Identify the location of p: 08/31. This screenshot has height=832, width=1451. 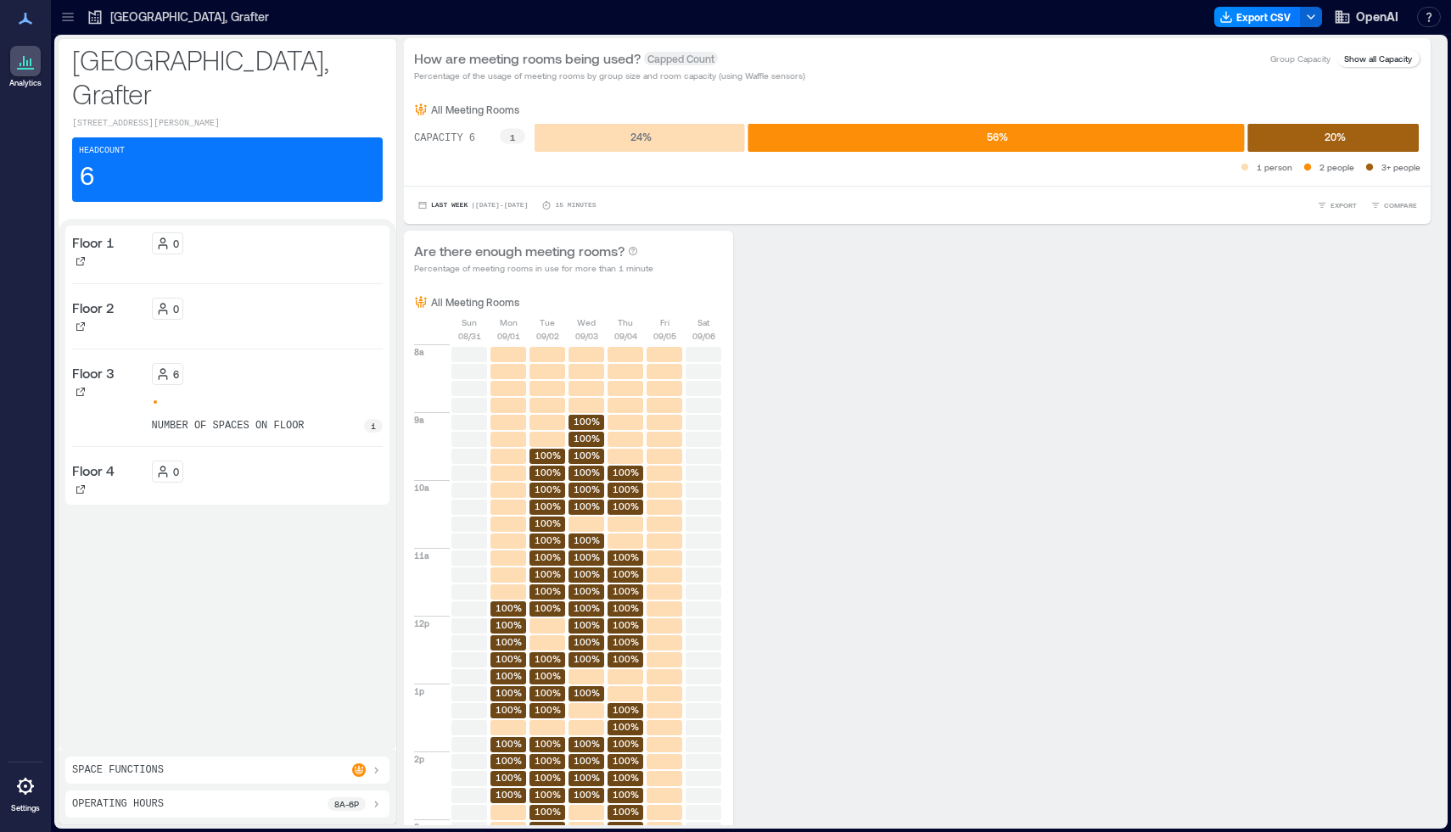
(469, 336).